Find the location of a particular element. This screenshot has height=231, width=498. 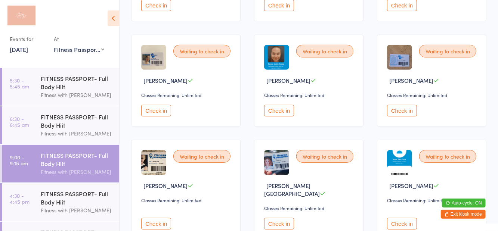

img: Fitness with Zoe is located at coordinates (21, 15).